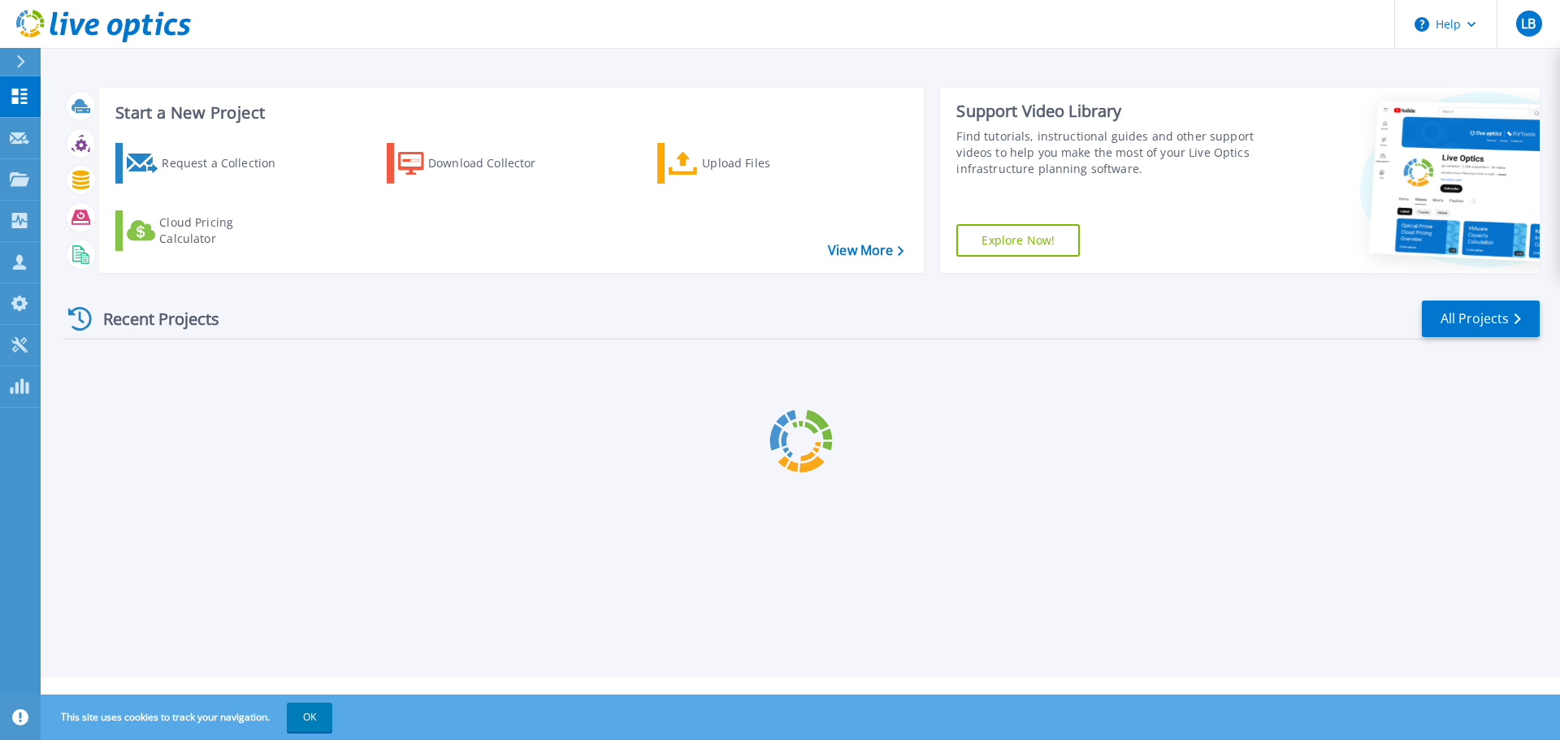 This screenshot has height=740, width=1560. I want to click on a: View More, so click(865, 250).